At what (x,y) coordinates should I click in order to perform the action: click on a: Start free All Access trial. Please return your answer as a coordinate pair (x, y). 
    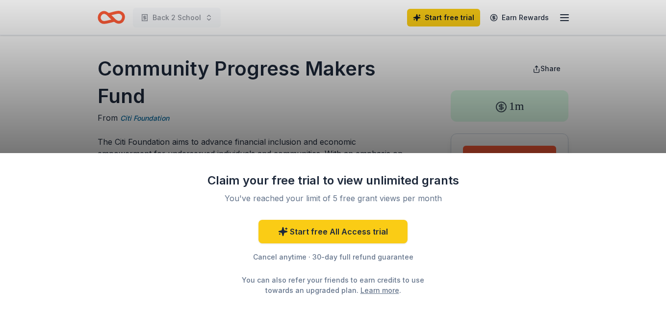
    Looking at the image, I should click on (333, 231).